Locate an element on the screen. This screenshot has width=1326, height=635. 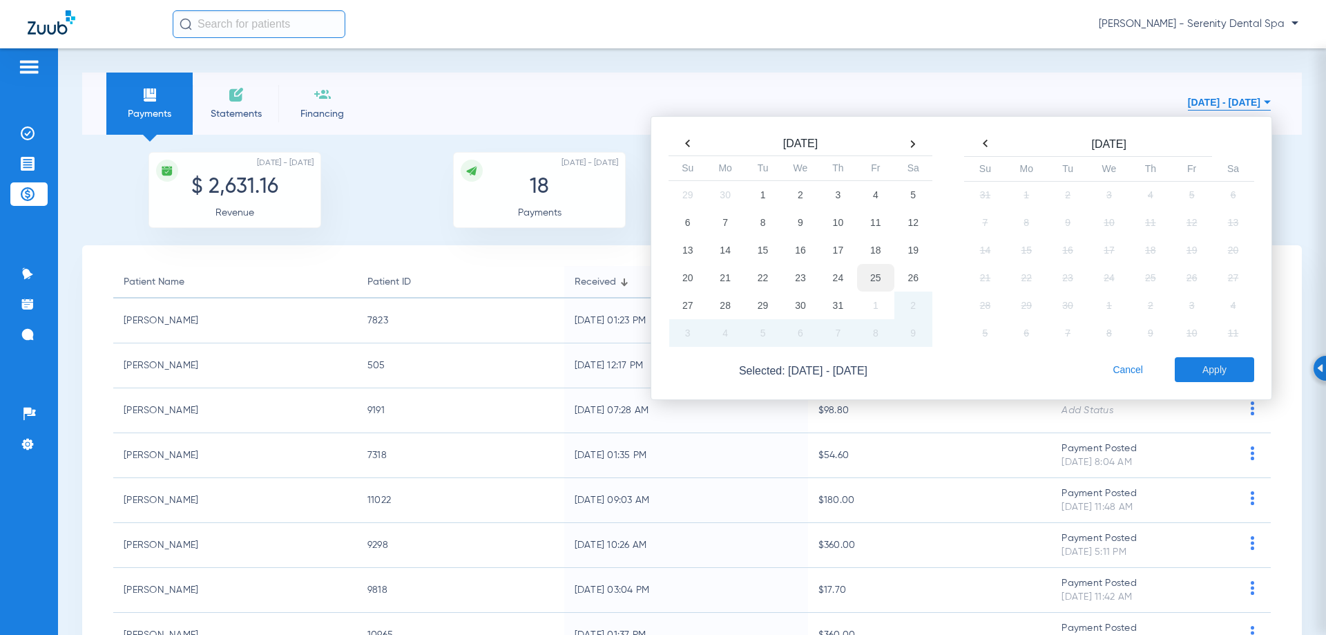
td: $17.70 is located at coordinates (930, 590).